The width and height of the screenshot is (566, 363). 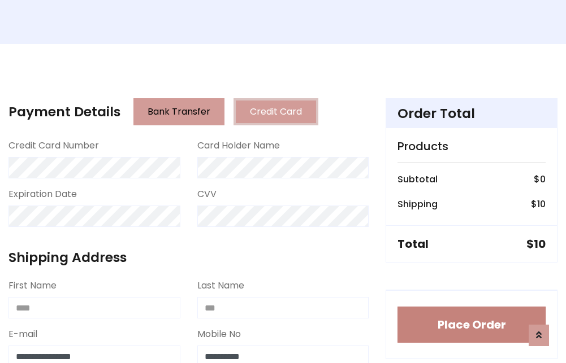 I want to click on button: Place Order, so click(x=471, y=325).